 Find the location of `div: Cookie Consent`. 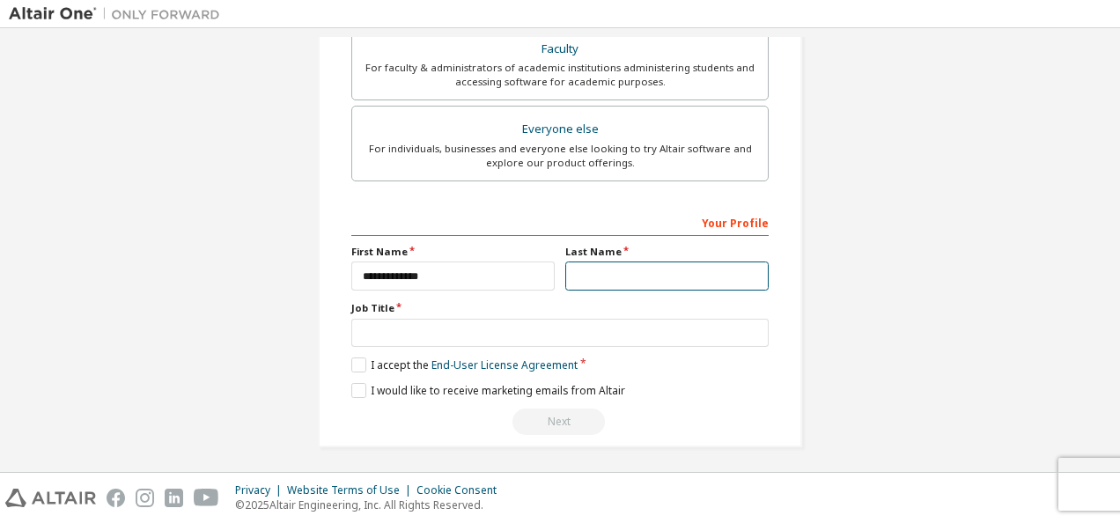

div: Cookie Consent is located at coordinates (461, 490).